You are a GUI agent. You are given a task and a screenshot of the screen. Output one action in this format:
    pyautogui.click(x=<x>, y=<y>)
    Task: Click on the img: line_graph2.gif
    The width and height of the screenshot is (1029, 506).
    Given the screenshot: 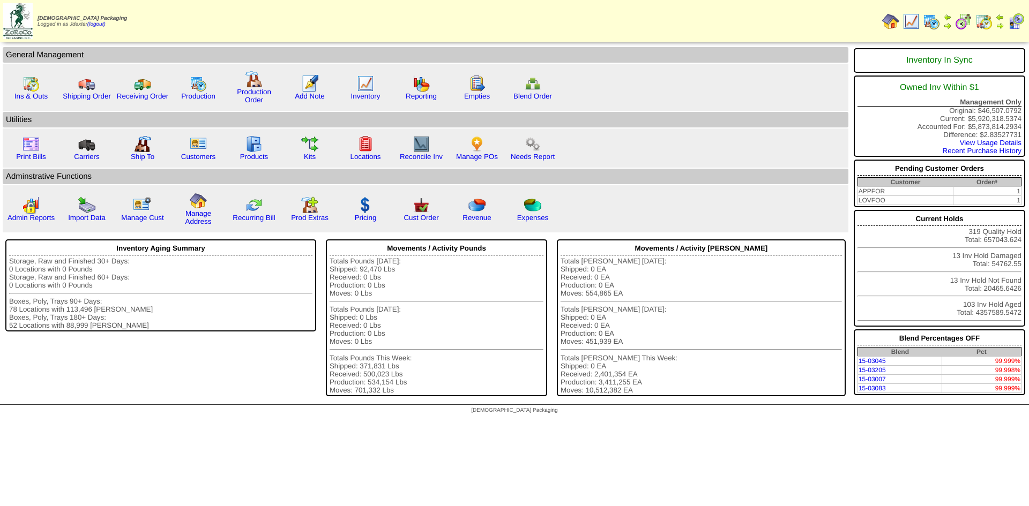 What is the action you would take?
    pyautogui.click(x=421, y=144)
    